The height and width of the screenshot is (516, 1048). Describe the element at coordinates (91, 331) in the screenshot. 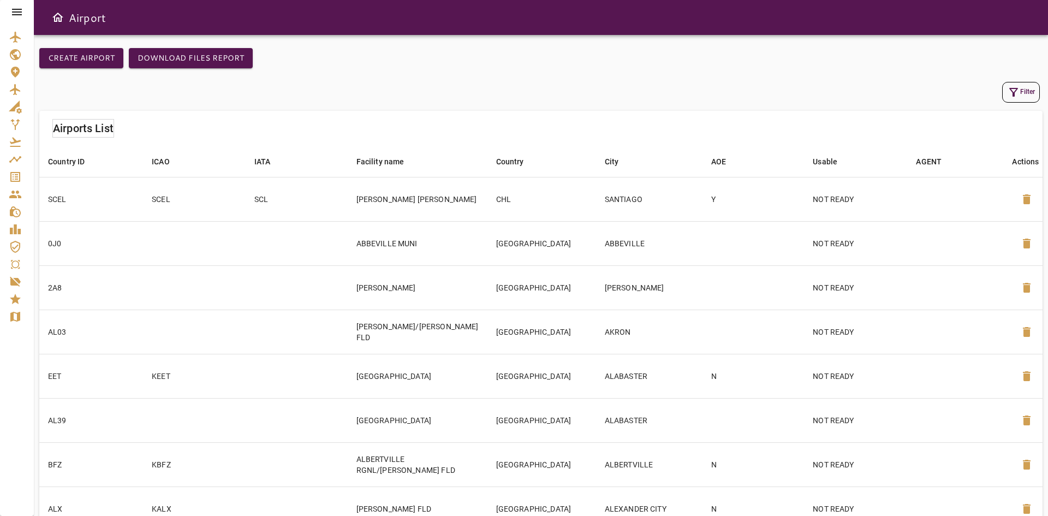

I see `td: AL03` at that location.